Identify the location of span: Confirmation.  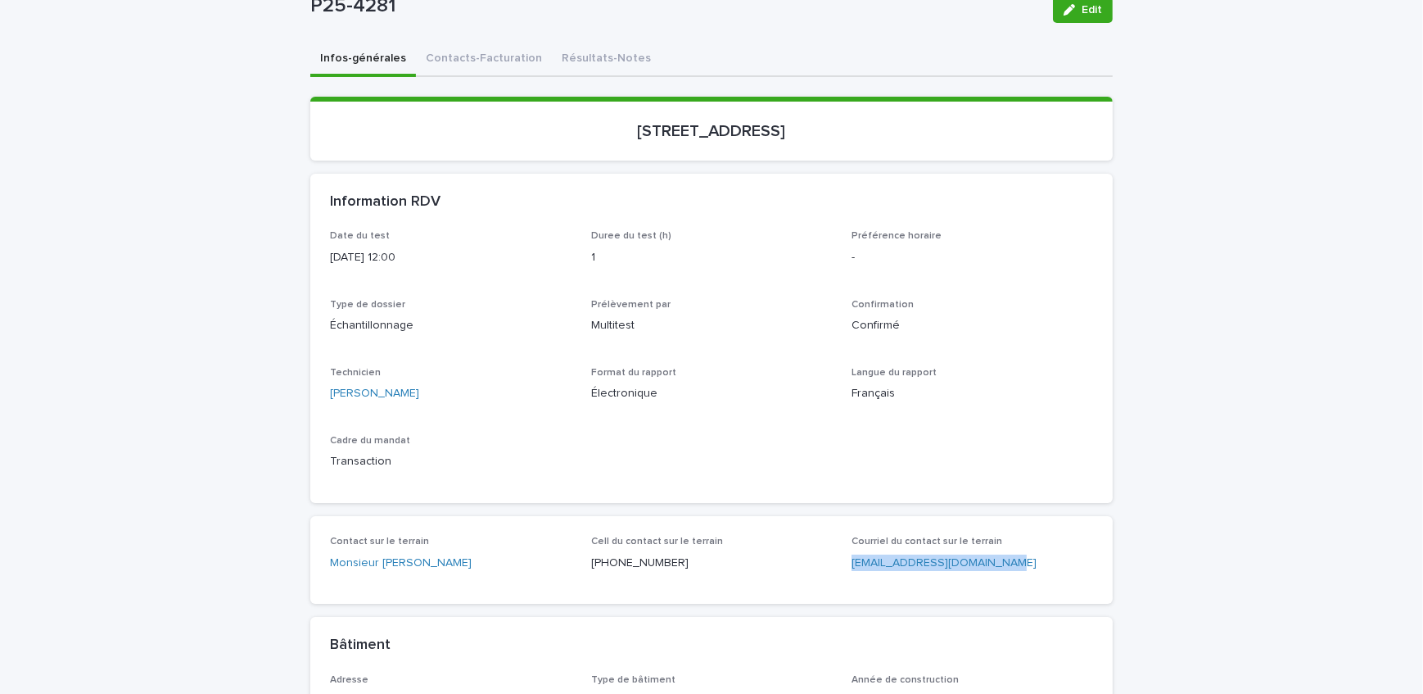
(883, 305).